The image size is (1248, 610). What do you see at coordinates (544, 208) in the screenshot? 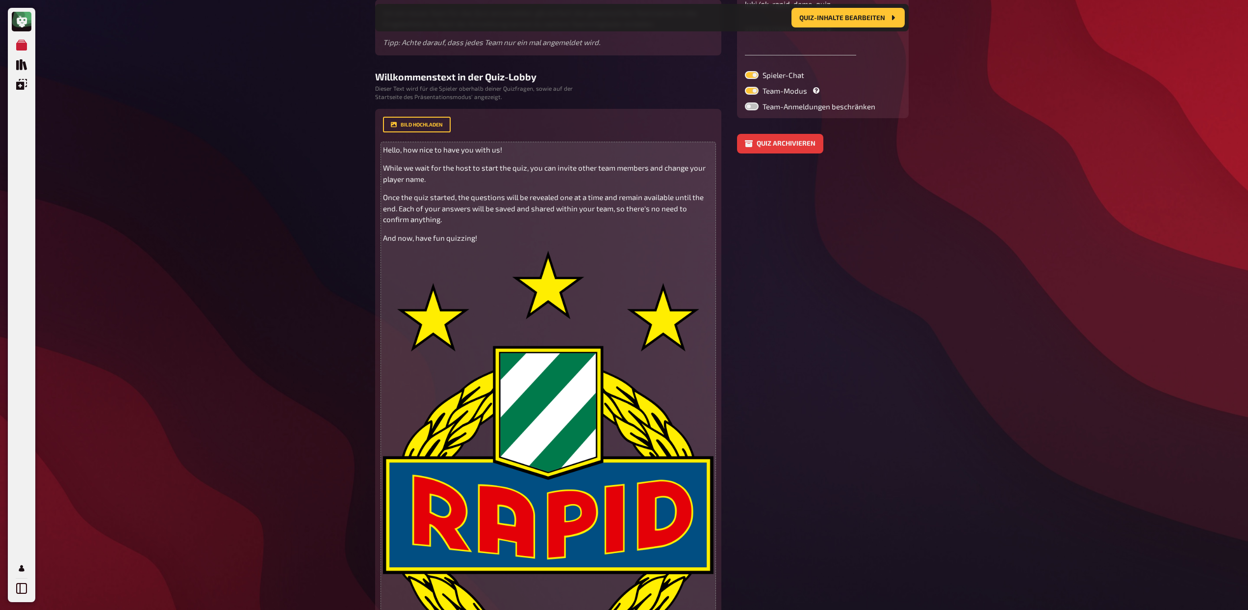
I see `span: Once the quiz started, the questions will be revealed one at a time and remain available until th...` at bounding box center [544, 208].